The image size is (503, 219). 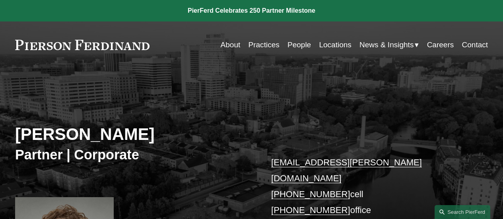 What do you see at coordinates (386, 45) in the screenshot?
I see `span: News & Insights` at bounding box center [386, 45].